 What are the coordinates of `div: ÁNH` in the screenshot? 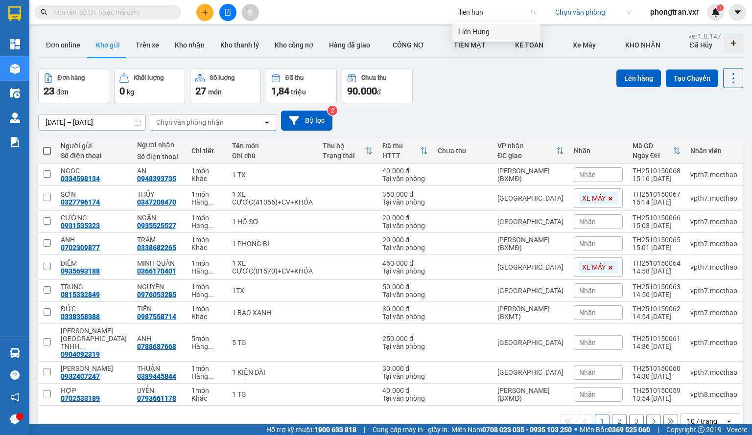 It's located at (94, 240).